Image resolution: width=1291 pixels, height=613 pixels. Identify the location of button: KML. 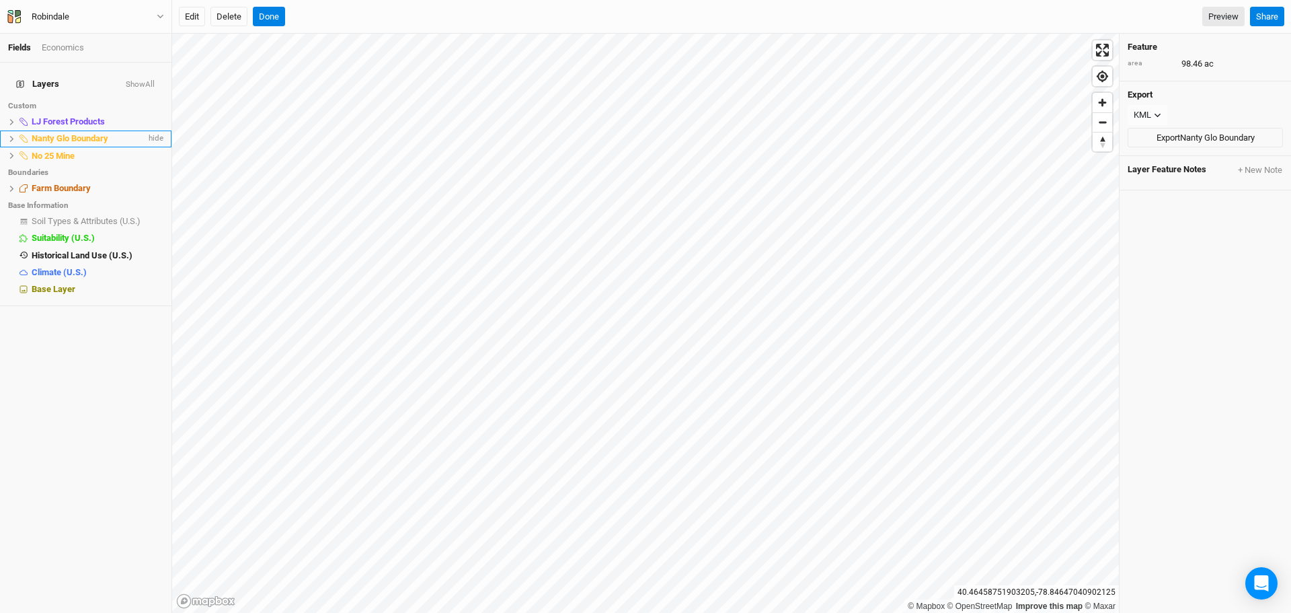
(1147, 115).